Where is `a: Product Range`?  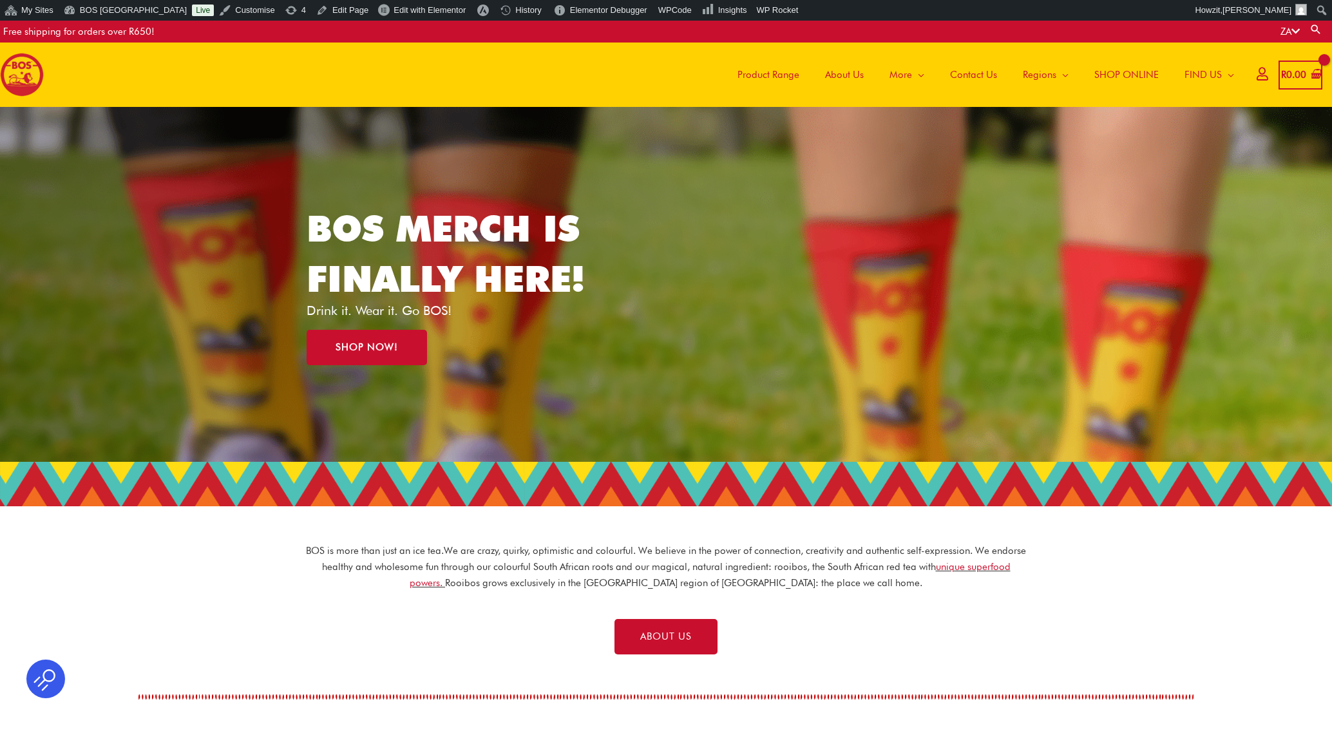 a: Product Range is located at coordinates (768, 75).